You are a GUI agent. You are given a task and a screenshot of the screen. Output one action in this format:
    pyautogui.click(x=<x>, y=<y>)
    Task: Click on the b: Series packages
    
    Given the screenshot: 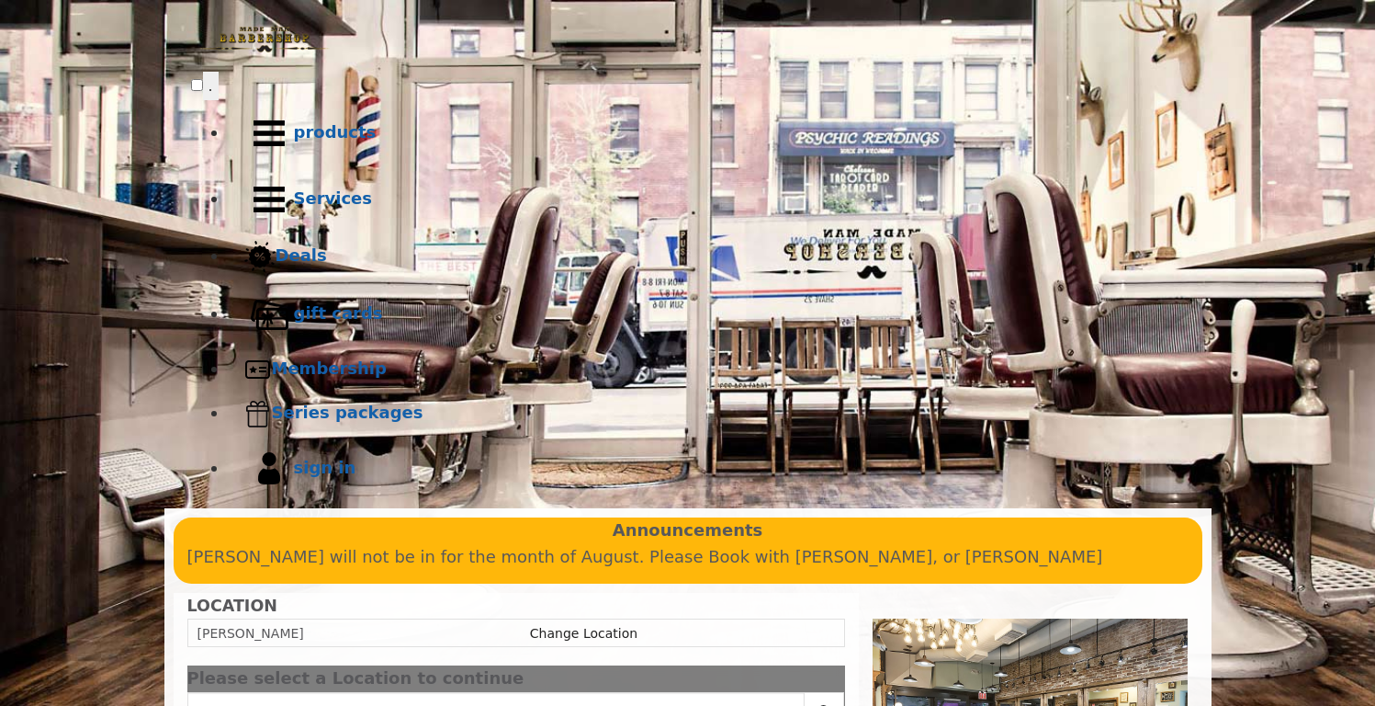 What is the action you would take?
    pyautogui.click(x=347, y=412)
    